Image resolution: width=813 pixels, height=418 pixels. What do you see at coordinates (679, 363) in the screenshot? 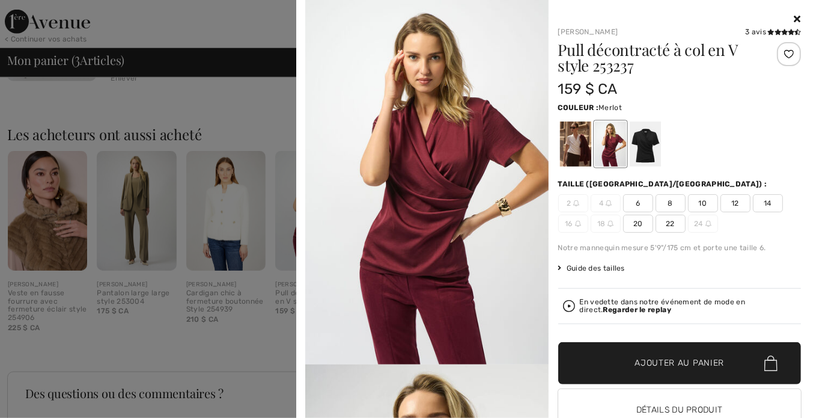
I see `button: Ajouter au panier` at bounding box center [679, 363].